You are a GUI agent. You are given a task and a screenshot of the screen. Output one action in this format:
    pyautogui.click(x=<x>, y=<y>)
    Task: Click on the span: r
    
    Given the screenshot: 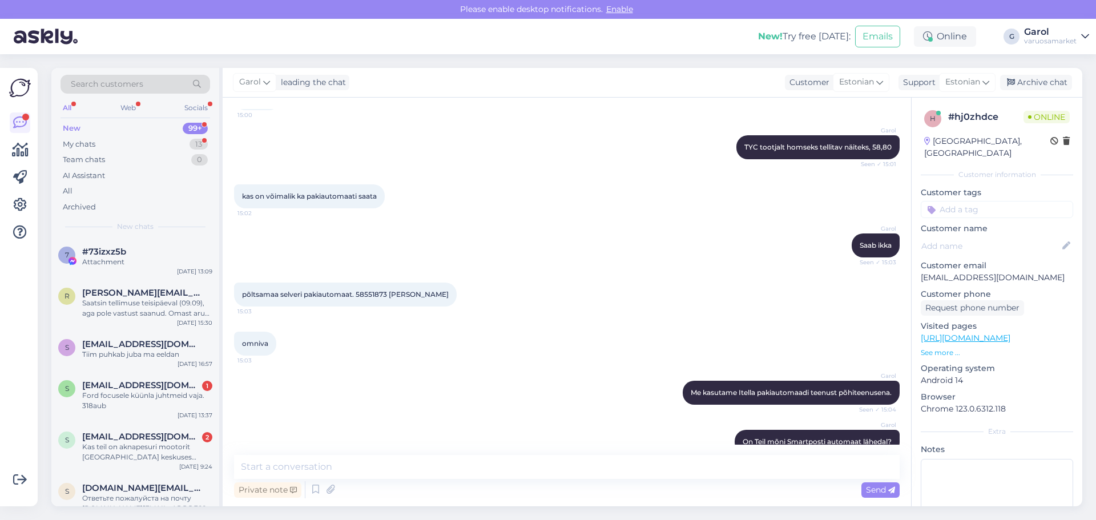 What is the action you would take?
    pyautogui.click(x=67, y=296)
    